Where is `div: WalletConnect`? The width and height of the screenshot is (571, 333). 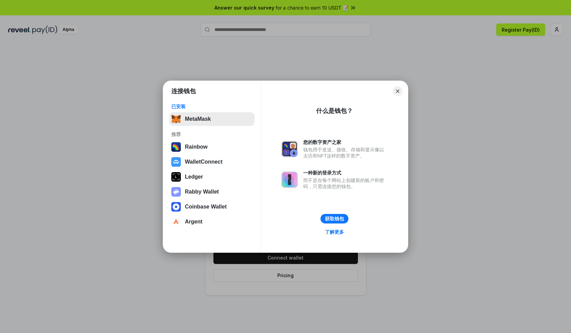
div: WalletConnect is located at coordinates (204, 162).